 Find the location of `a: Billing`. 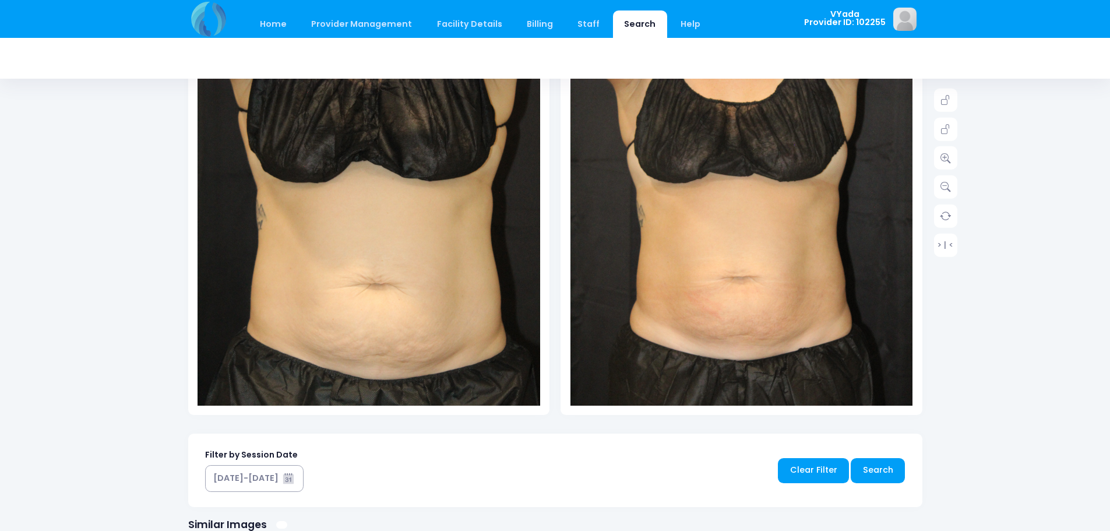

a: Billing is located at coordinates (540, 24).